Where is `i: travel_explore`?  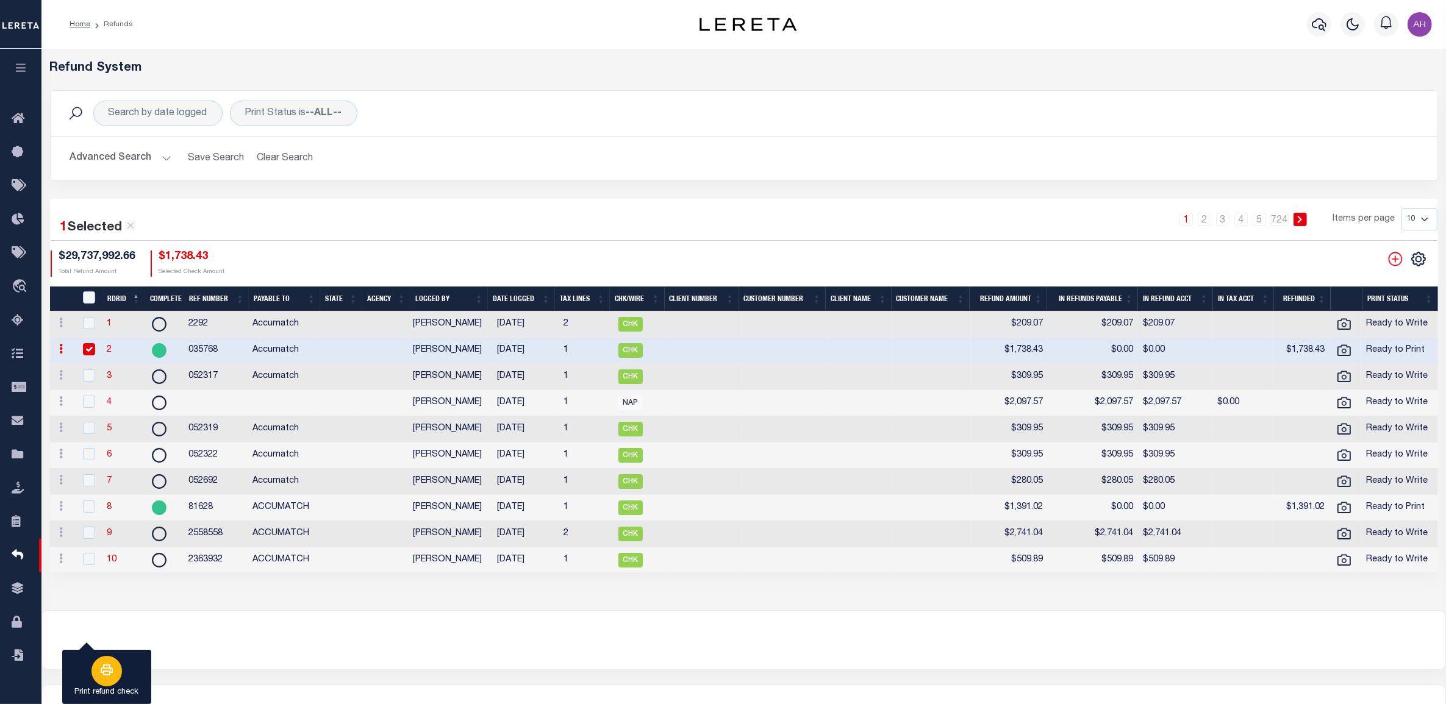 i: travel_explore is located at coordinates (21, 287).